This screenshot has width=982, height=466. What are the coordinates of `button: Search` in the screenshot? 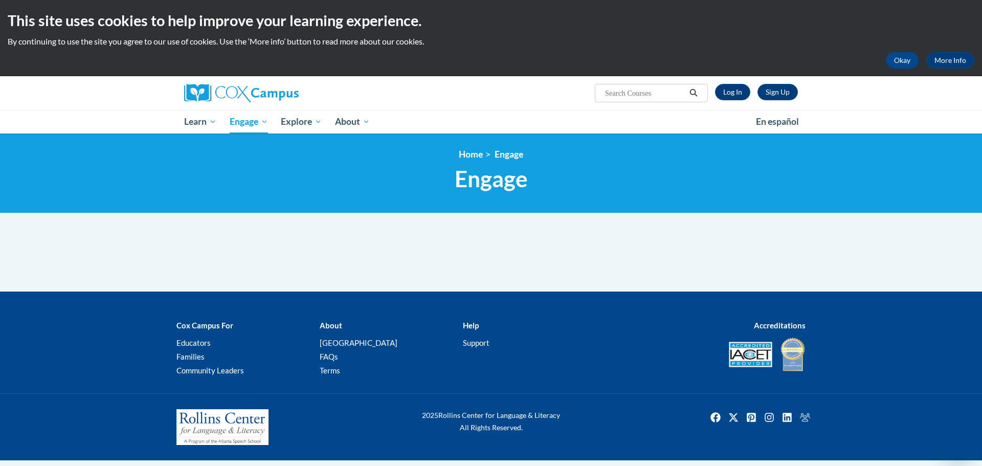 It's located at (694, 93).